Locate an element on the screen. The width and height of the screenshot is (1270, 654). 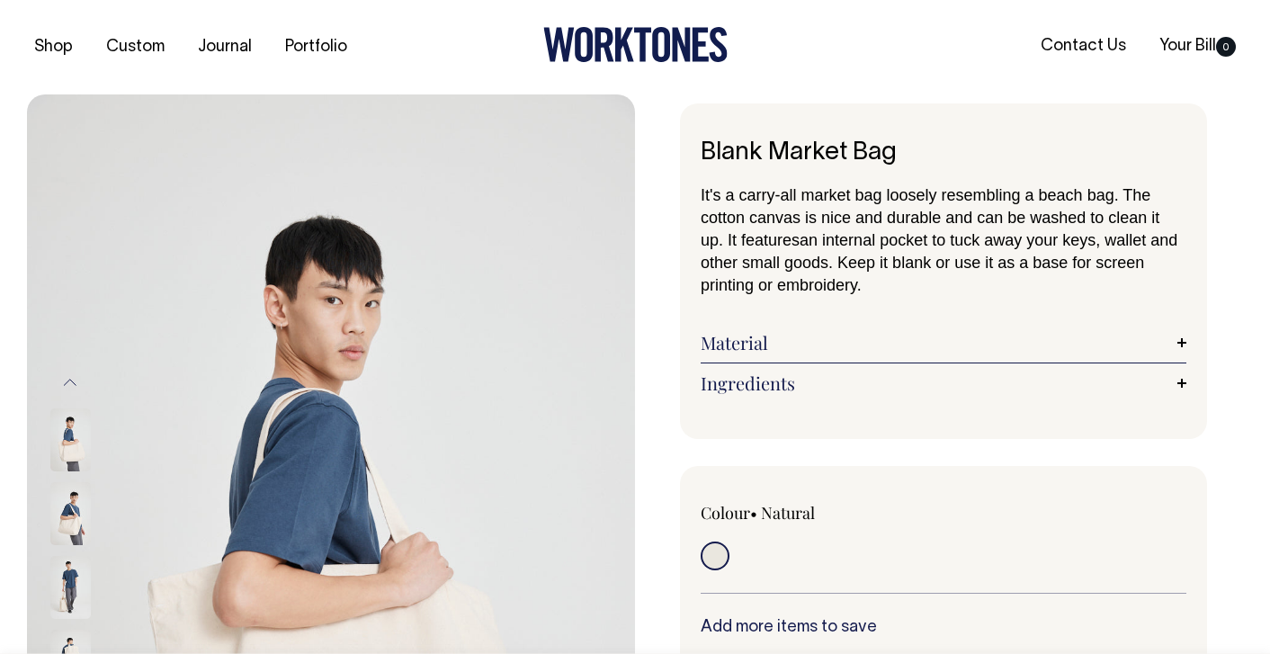
a: Custom is located at coordinates (135, 47).